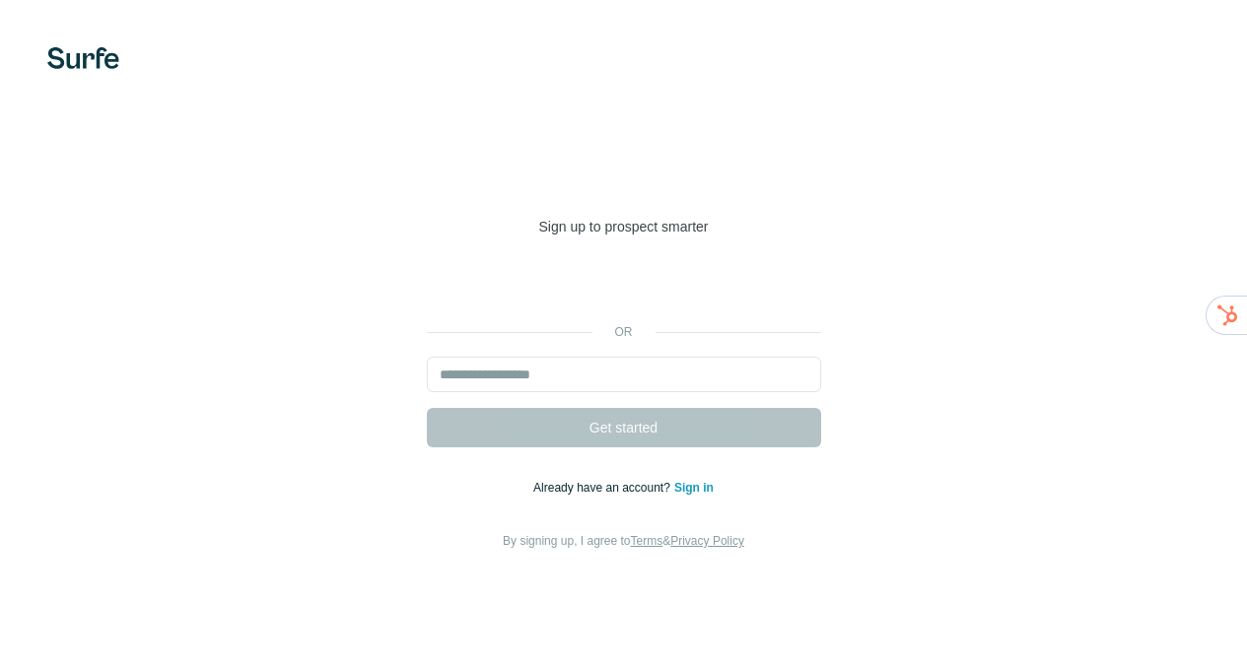  I want to click on img: Surfe's logo, so click(83, 58).